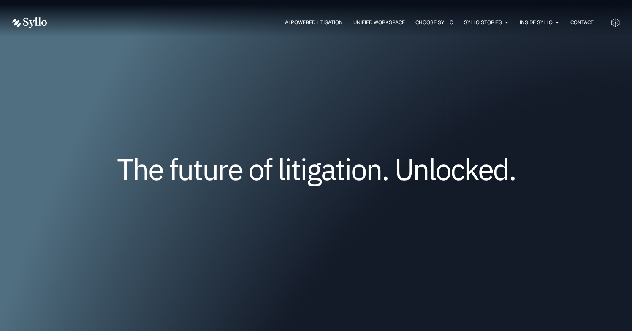 The width and height of the screenshot is (632, 331). I want to click on span: Unified Workspace, so click(379, 22).